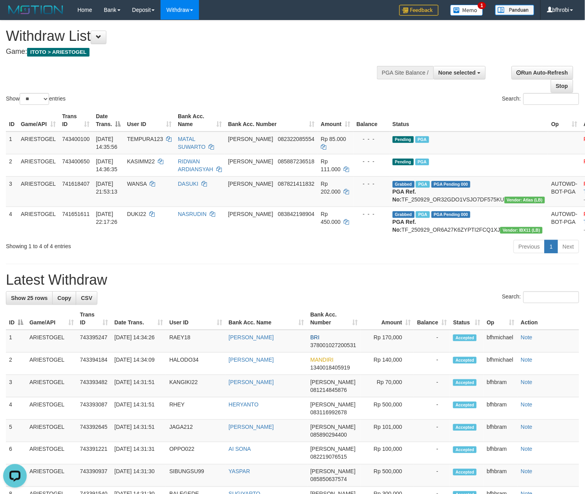  Describe the element at coordinates (94, 475) in the screenshot. I see `td: 743390937` at that location.